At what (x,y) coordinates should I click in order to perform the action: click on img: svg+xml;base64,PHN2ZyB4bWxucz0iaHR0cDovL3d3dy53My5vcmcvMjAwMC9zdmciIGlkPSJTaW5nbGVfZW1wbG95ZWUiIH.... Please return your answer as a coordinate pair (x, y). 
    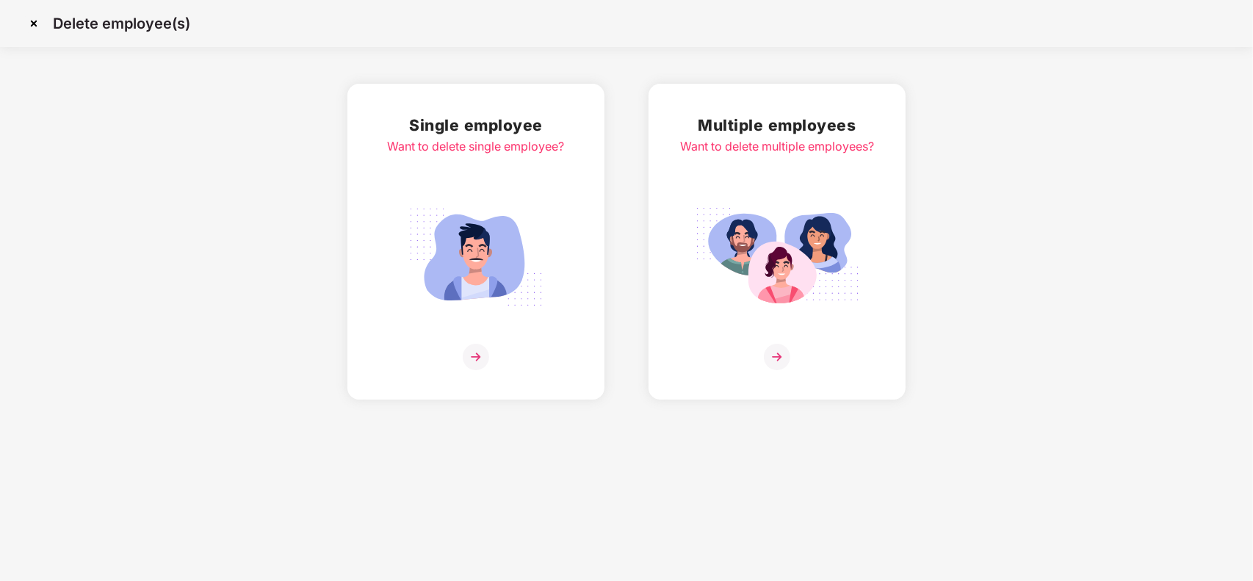
    Looking at the image, I should click on (476, 257).